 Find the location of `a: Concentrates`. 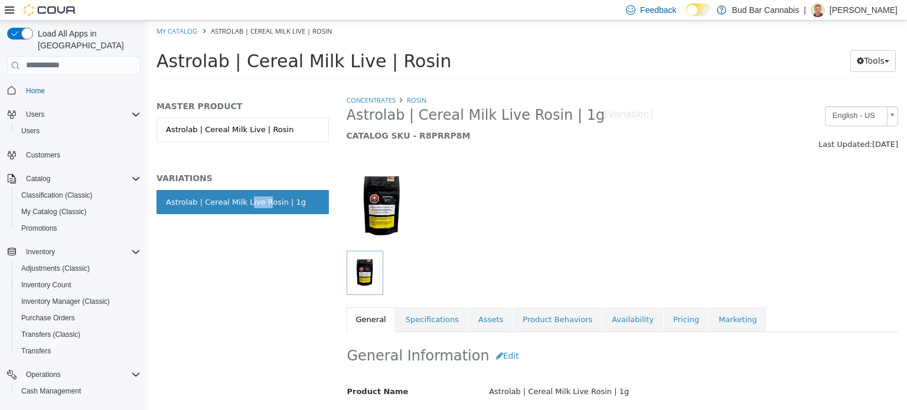

a: Concentrates is located at coordinates (223, 79).